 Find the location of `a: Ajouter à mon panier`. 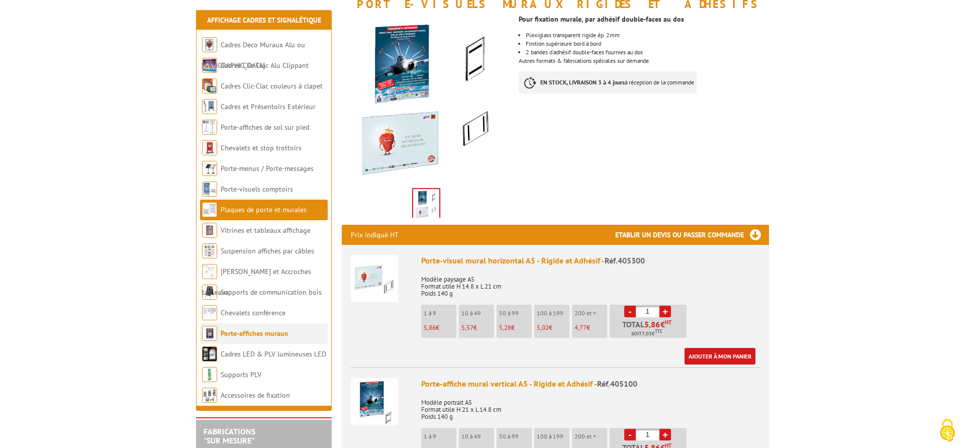

a: Ajouter à mon panier is located at coordinates (720, 356).